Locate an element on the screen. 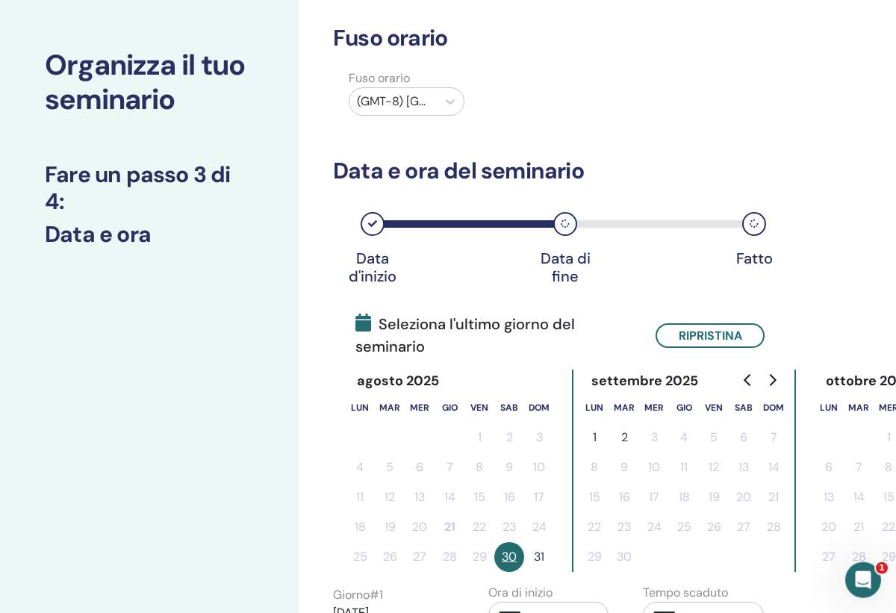 The height and width of the screenshot is (613, 896). label: Tempo scaduto is located at coordinates (686, 593).